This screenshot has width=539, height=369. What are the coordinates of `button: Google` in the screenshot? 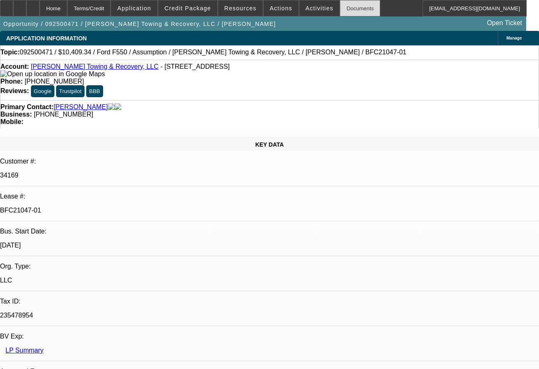 It's located at (42, 91).